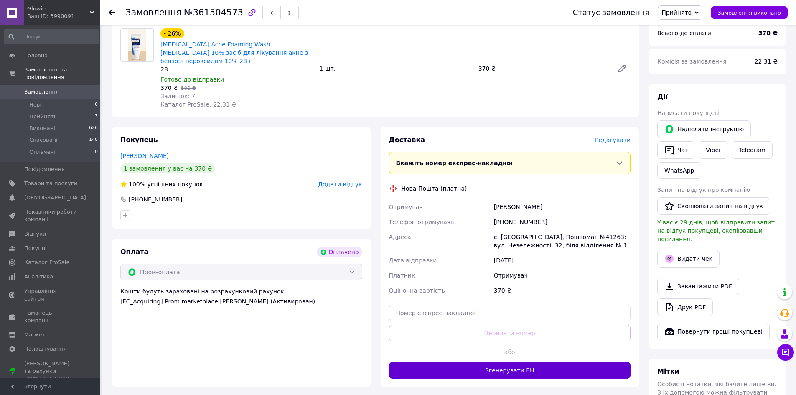  What do you see at coordinates (679, 170) in the screenshot?
I see `a: WhatsApp` at bounding box center [679, 170].